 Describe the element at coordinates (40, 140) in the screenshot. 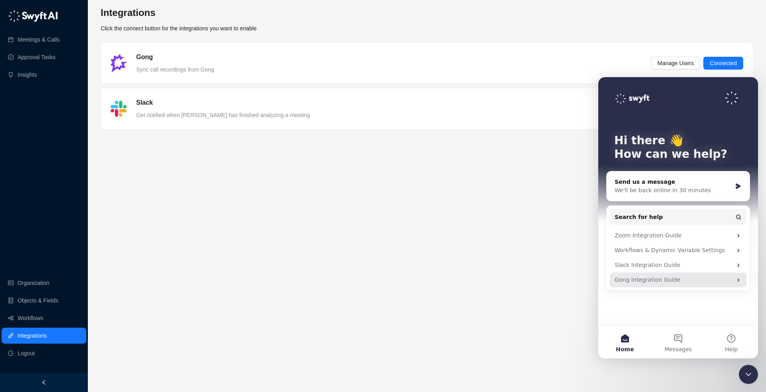

I see `span: Search for help` at that location.